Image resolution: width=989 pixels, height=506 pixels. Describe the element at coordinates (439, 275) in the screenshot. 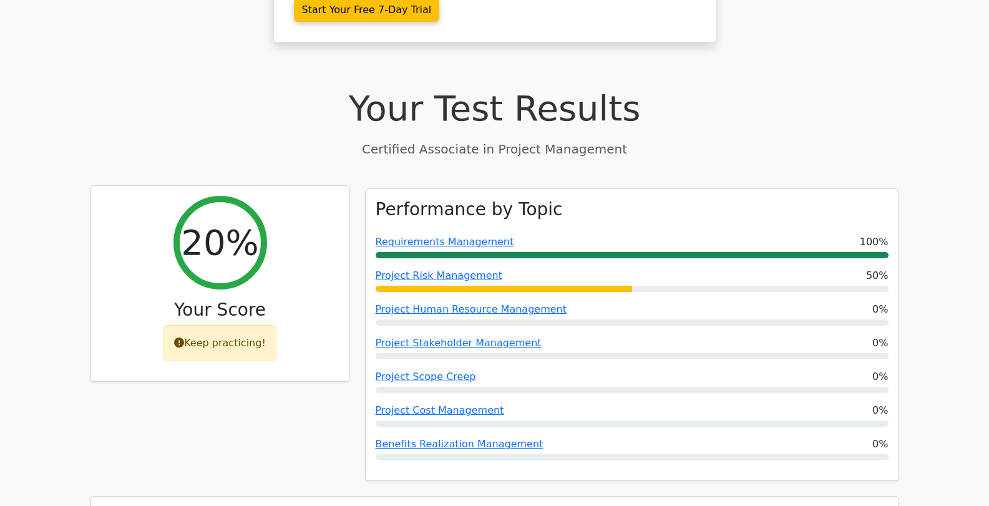

I see `a: Project Risk Management` at that location.